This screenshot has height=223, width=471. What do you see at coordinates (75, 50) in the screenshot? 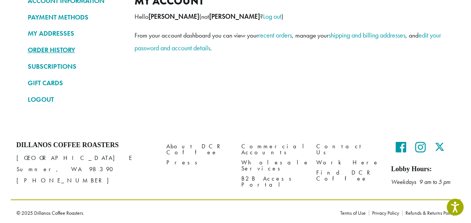
I see `a: ORDER HISTORY` at bounding box center [75, 50].